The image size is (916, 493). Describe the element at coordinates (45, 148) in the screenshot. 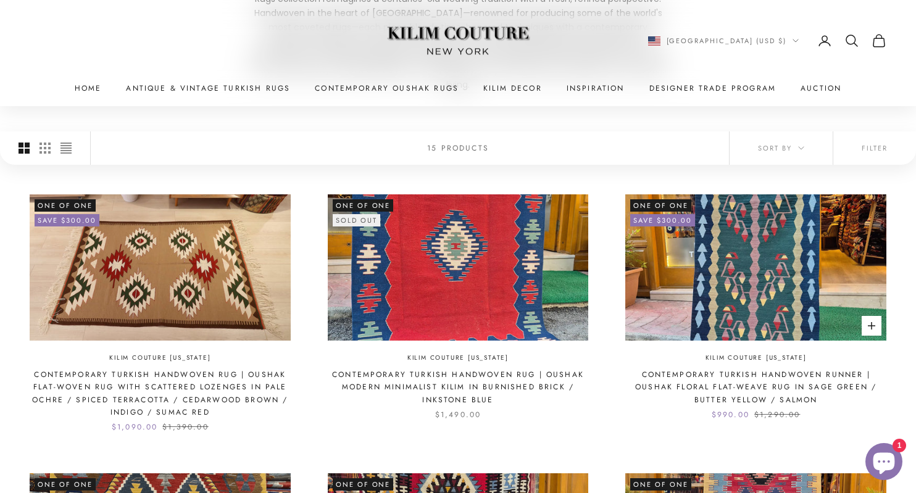

I see `button: Switch to smaller product images` at that location.